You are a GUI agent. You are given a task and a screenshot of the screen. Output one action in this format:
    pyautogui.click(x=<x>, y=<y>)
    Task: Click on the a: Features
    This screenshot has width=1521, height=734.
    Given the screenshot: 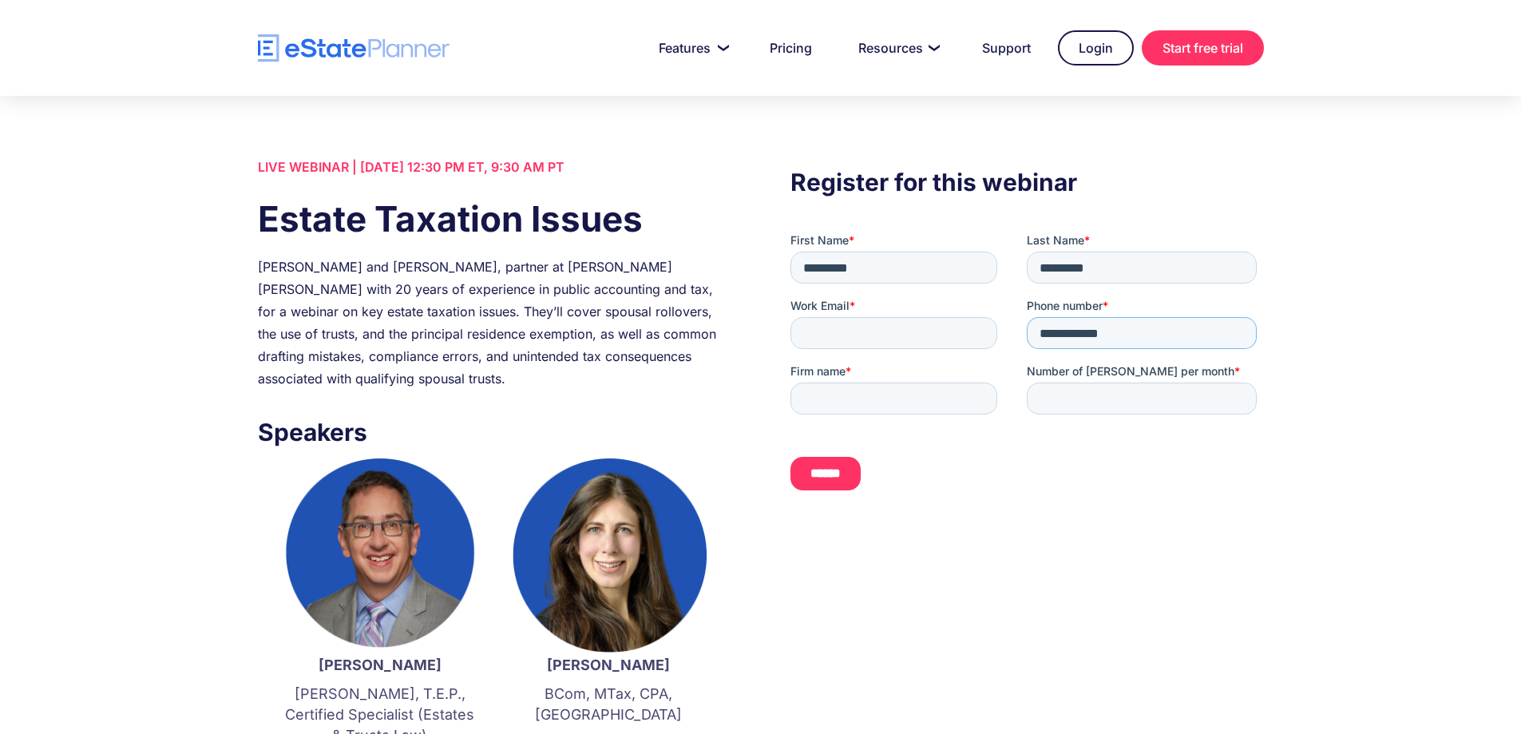 What is the action you would take?
    pyautogui.click(x=691, y=48)
    